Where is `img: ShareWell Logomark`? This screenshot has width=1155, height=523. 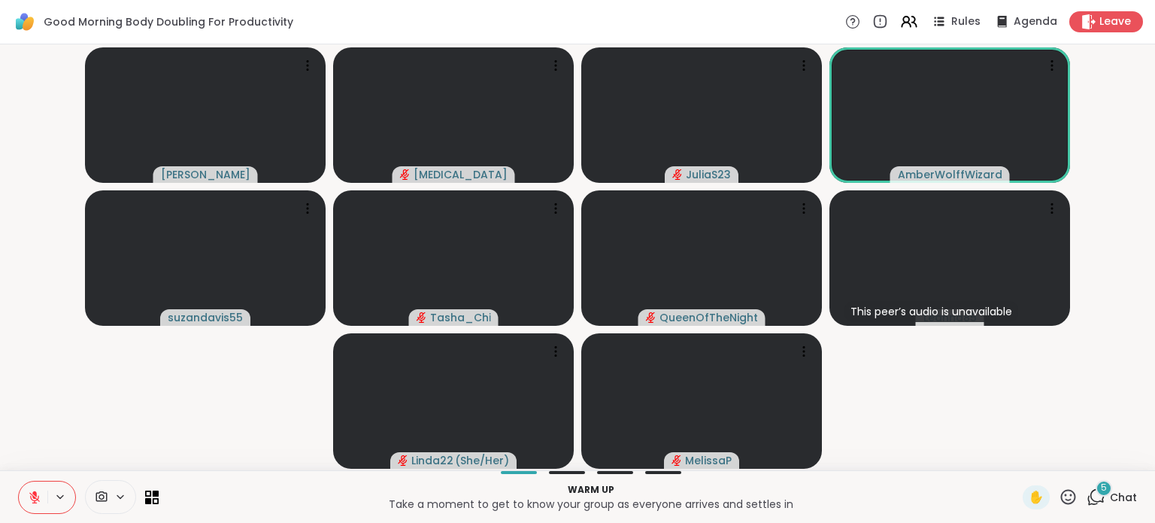 img: ShareWell Logomark is located at coordinates (25, 22).